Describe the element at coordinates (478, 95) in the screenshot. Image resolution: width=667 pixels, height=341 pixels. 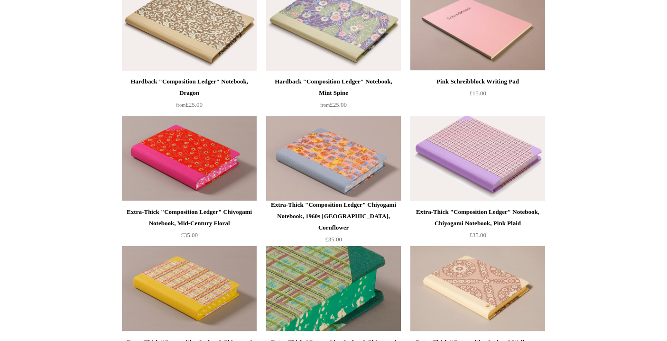
I see `a: Pink Schreibblock Writing Pad £15.00` at that location.